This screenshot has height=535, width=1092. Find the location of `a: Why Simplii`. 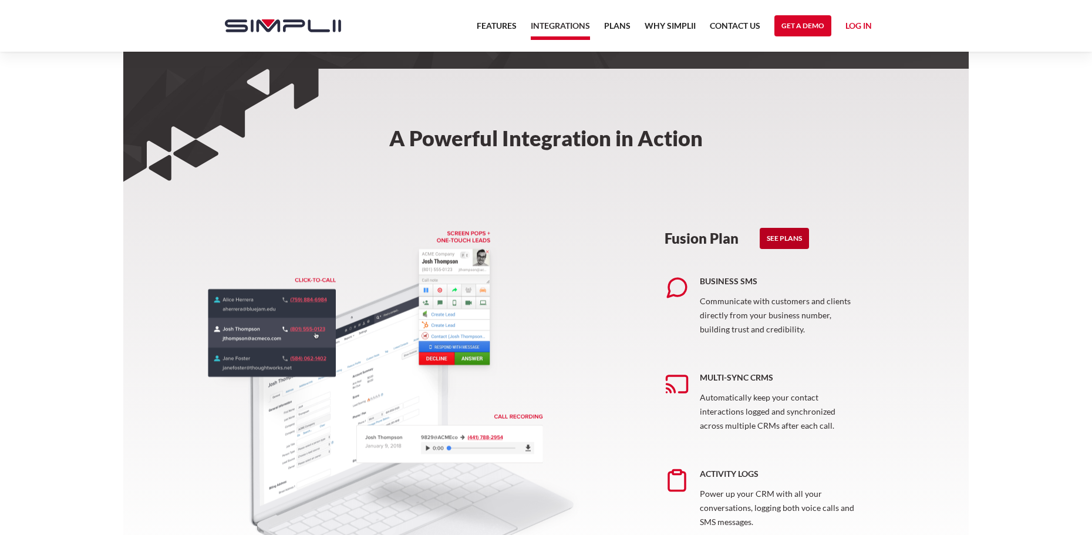

a: Why Simplii is located at coordinates (670, 29).